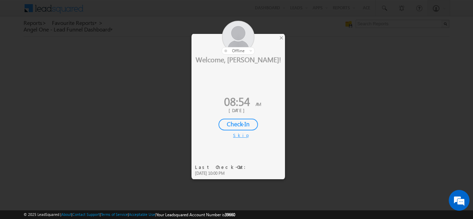 Image resolution: width=473 pixels, height=219 pixels. Describe the element at coordinates (258, 104) in the screenshot. I see `span: AM` at that location.